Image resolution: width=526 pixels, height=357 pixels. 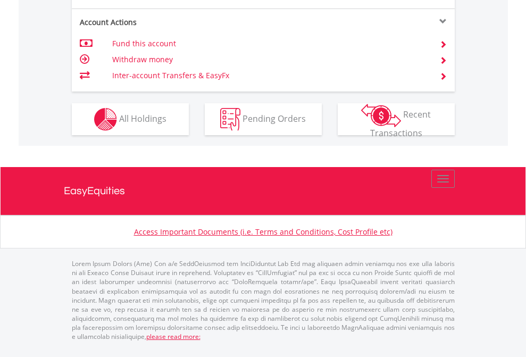 What do you see at coordinates (396, 119) in the screenshot?
I see `button: Recent Transactions` at bounding box center [396, 119].